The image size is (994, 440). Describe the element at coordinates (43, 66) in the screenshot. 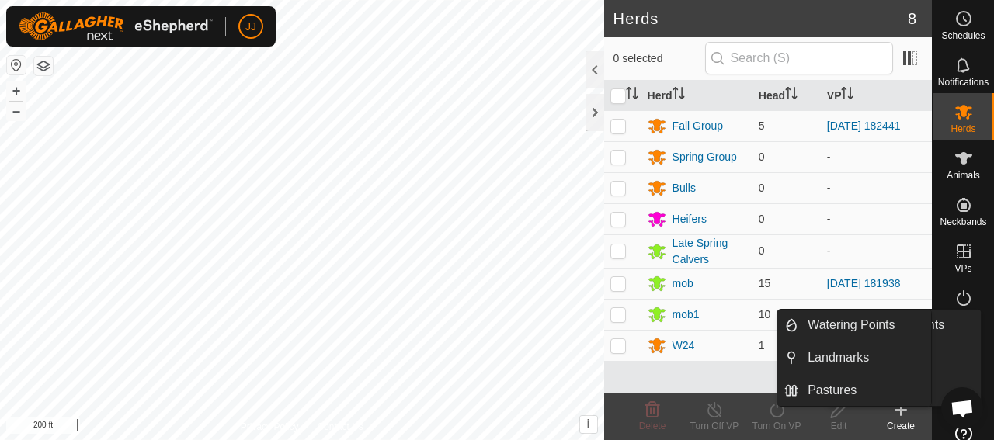

I see `button: Map Layers` at that location.